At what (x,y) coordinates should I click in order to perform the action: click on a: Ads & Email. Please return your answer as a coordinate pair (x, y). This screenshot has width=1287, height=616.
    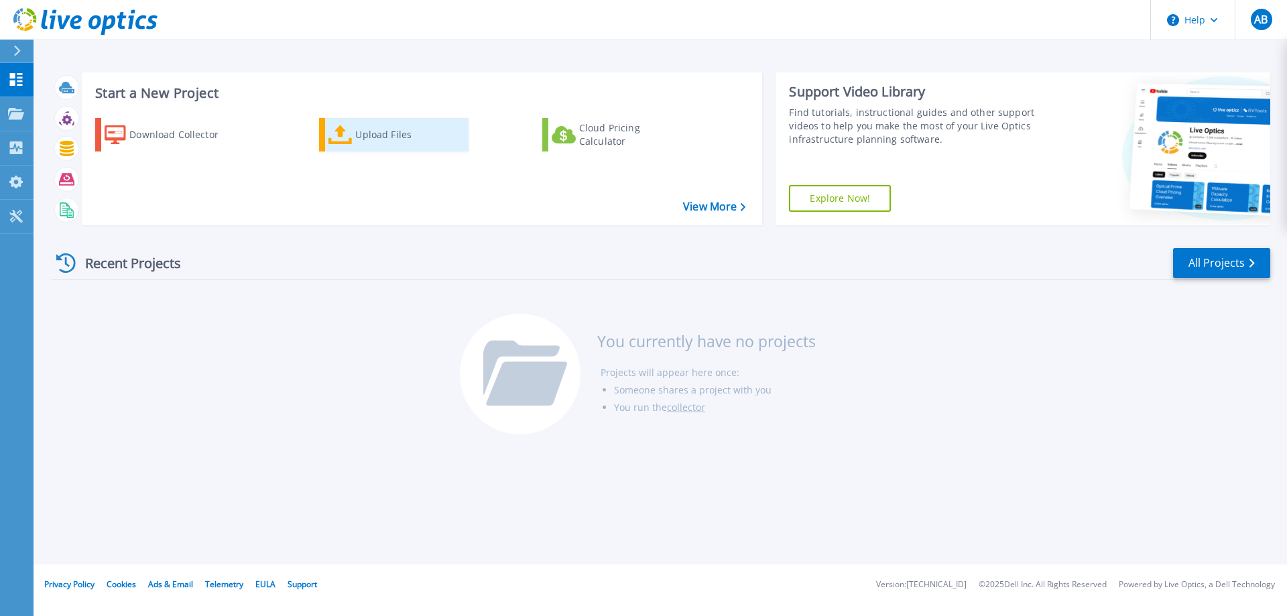
    Looking at the image, I should click on (170, 584).